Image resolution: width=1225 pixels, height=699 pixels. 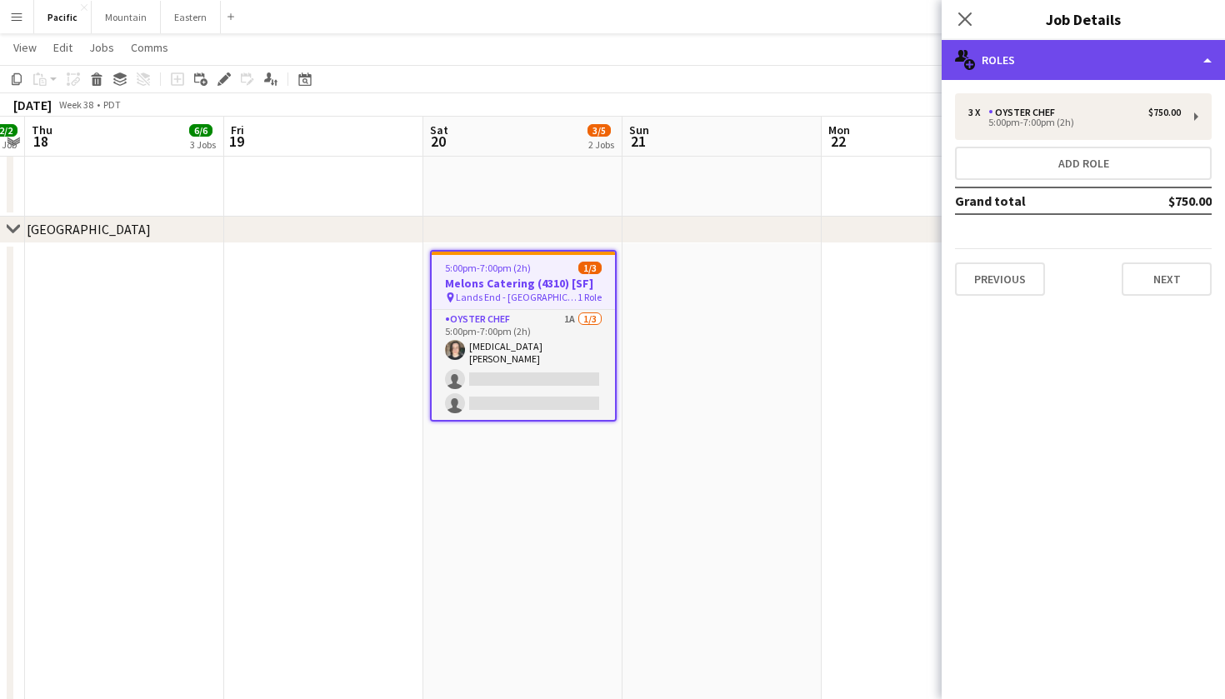 What do you see at coordinates (639, 130) in the screenshot?
I see `span: Sun` at bounding box center [639, 130].